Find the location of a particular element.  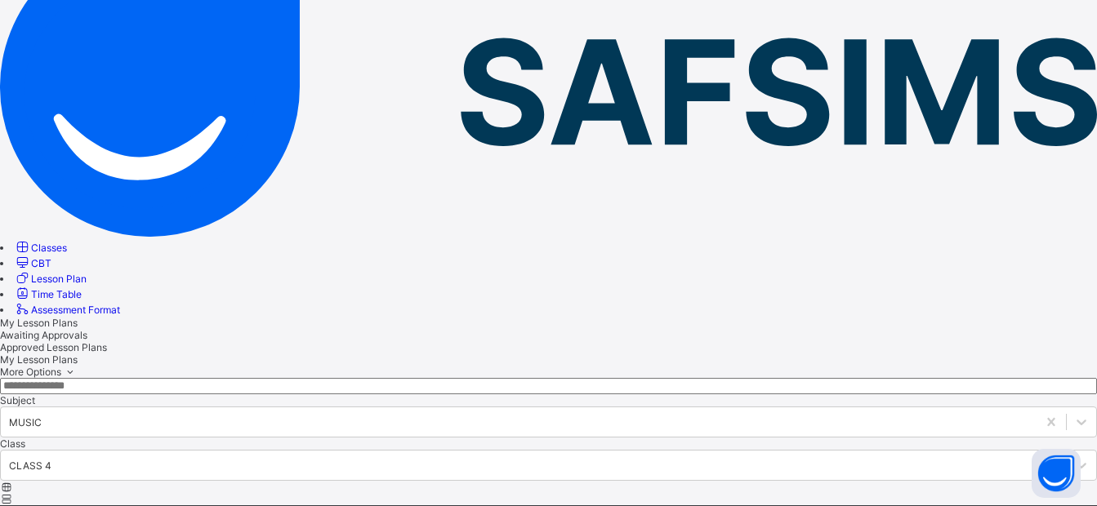

a: Classes is located at coordinates (40, 248).